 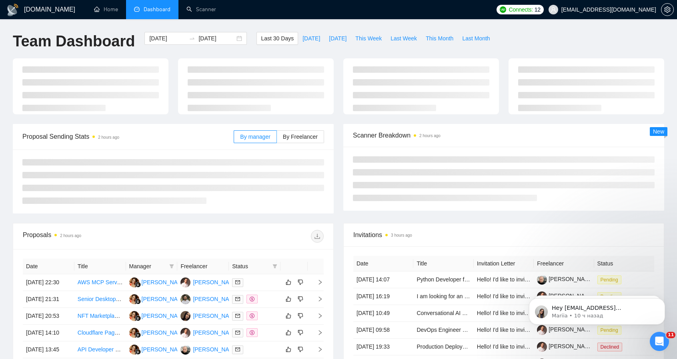 What do you see at coordinates (105, 316) in the screenshot?
I see `a: NFT Marketplace Dev` at bounding box center [105, 316].